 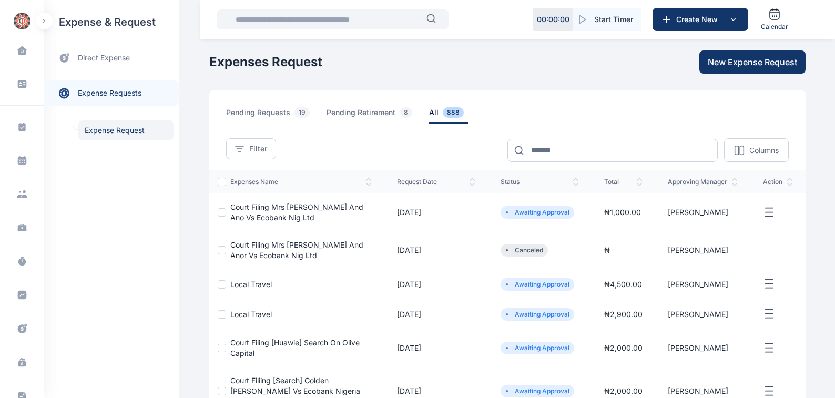 What do you see at coordinates (623, 284) in the screenshot?
I see `span: ₦ 4,500.00` at bounding box center [623, 284].